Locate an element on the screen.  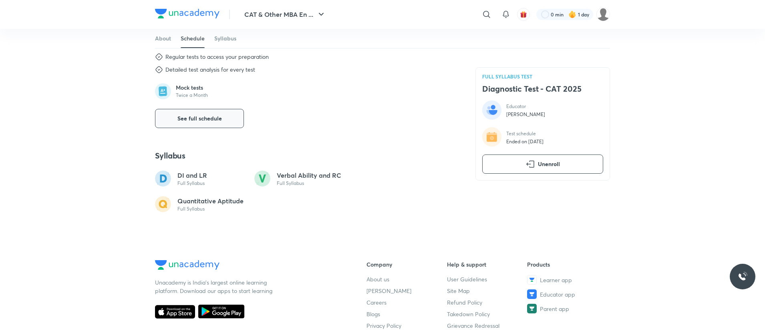
img: Nilesh is located at coordinates (603, 14).